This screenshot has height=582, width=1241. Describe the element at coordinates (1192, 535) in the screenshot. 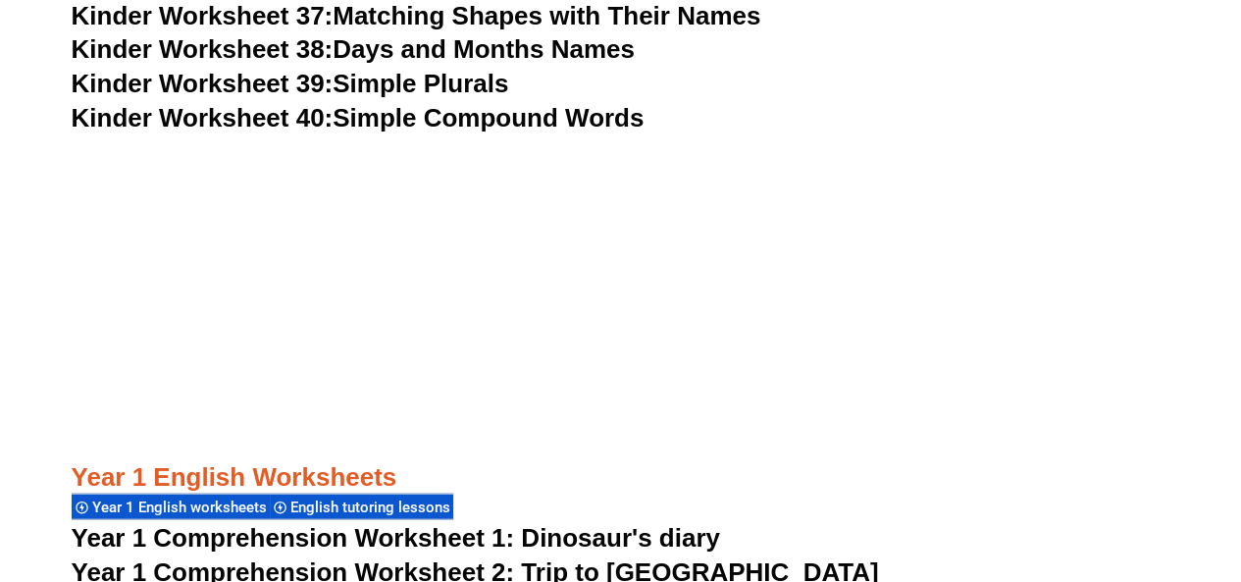

I see `div: Chat Widget` at that location.